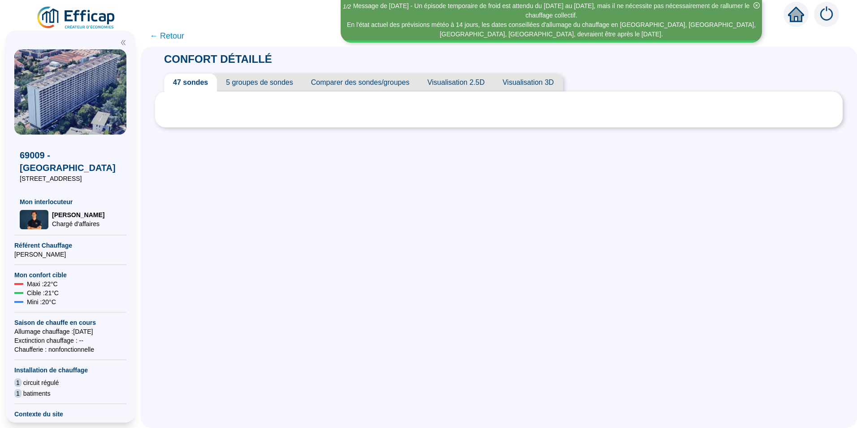 Image resolution: width=857 pixels, height=428 pixels. What do you see at coordinates (123, 43) in the screenshot?
I see `span: double-left` at bounding box center [123, 43].